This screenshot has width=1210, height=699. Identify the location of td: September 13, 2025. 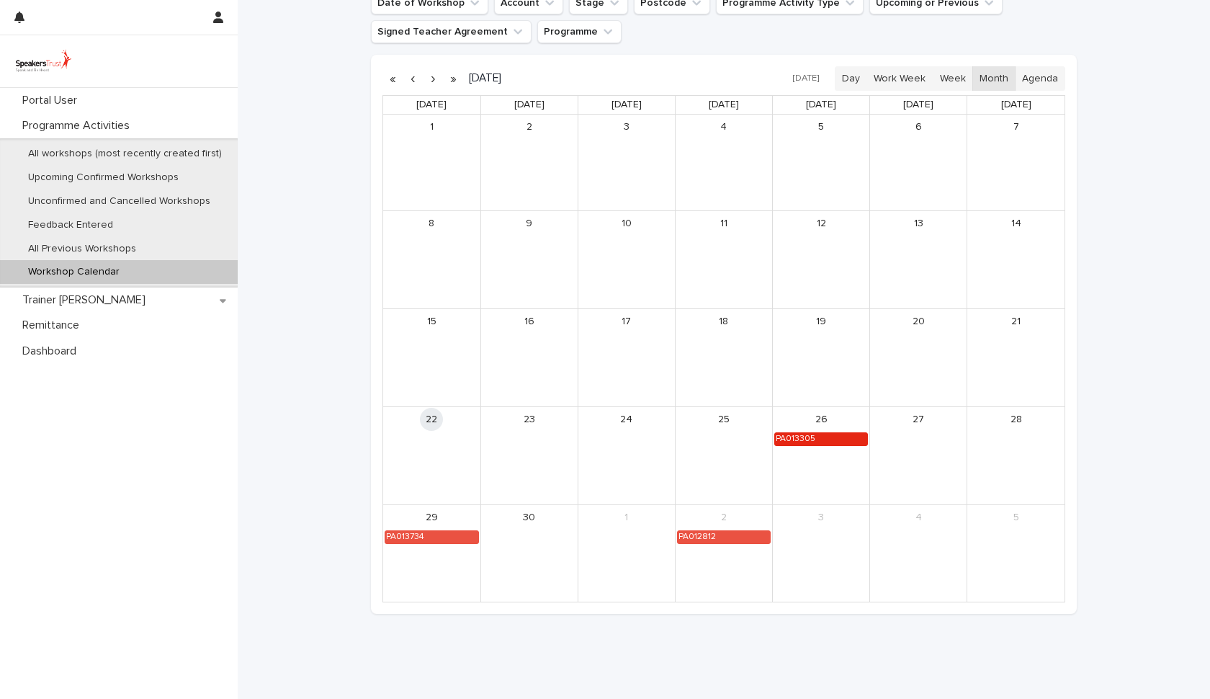
(918, 260).